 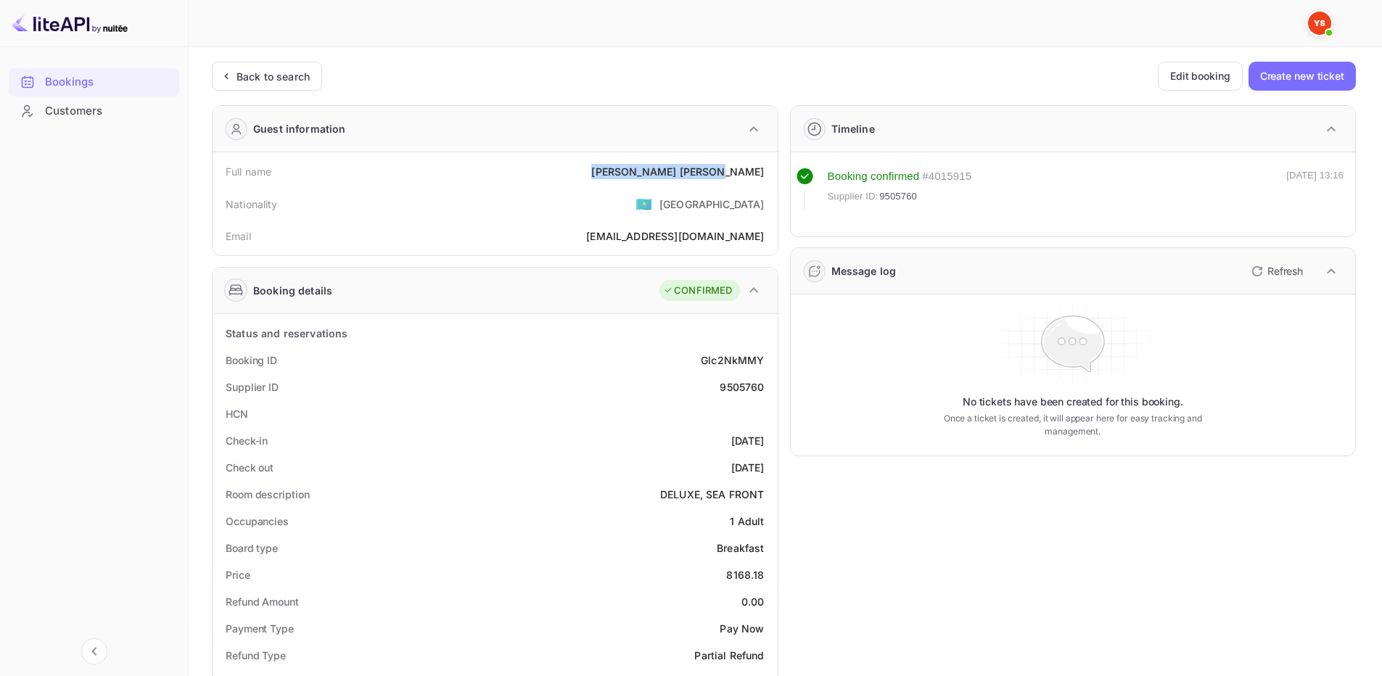 What do you see at coordinates (745, 574) in the screenshot?
I see `div: 8168.18` at bounding box center [745, 574].